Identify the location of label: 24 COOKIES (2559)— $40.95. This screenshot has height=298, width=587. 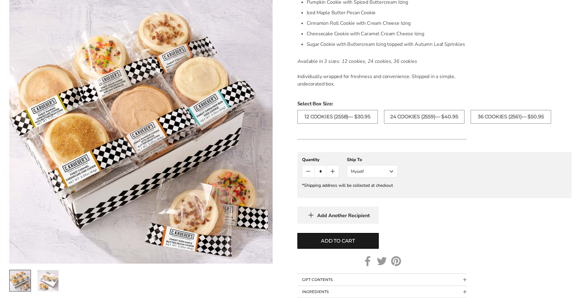
(424, 117).